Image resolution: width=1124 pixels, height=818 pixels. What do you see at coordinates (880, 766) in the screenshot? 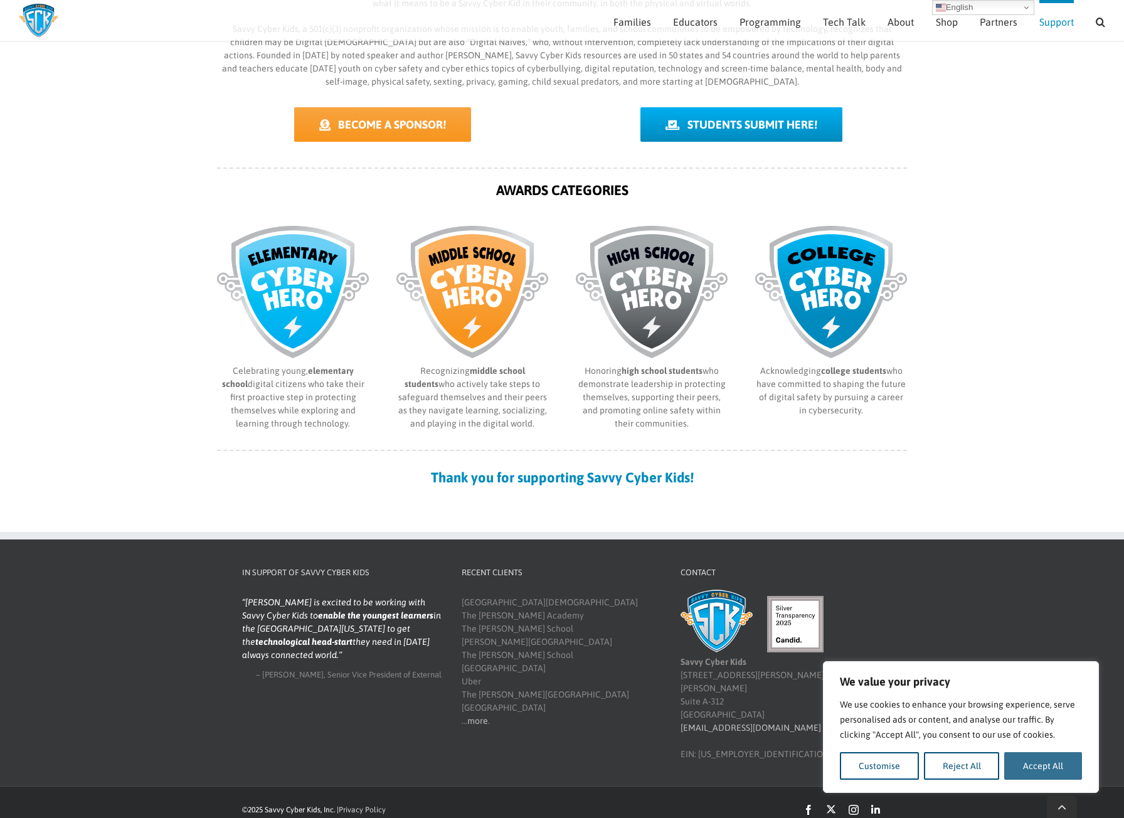
I see `button: Customise` at bounding box center [880, 766].